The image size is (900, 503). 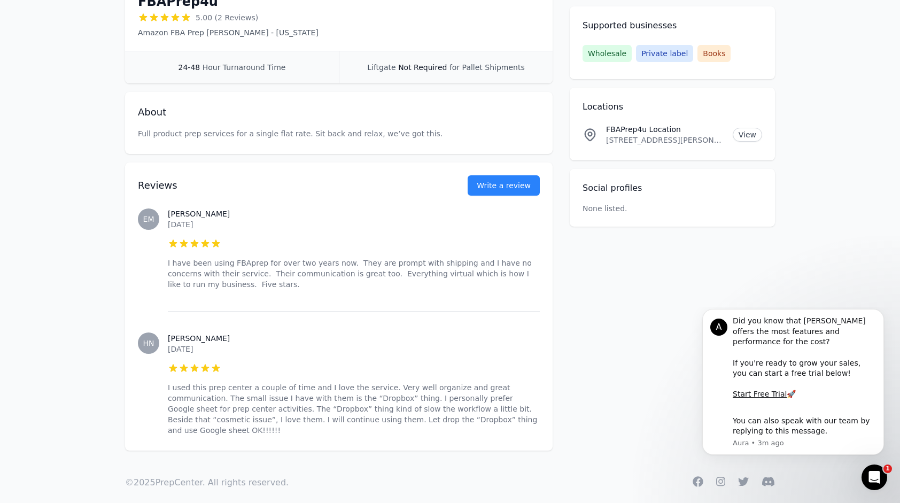 I want to click on a: Start Free Trial, so click(x=73, y=87).